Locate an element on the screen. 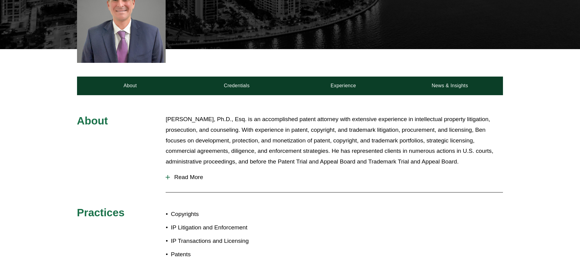 The width and height of the screenshot is (580, 266). button: Read More is located at coordinates (335, 177).